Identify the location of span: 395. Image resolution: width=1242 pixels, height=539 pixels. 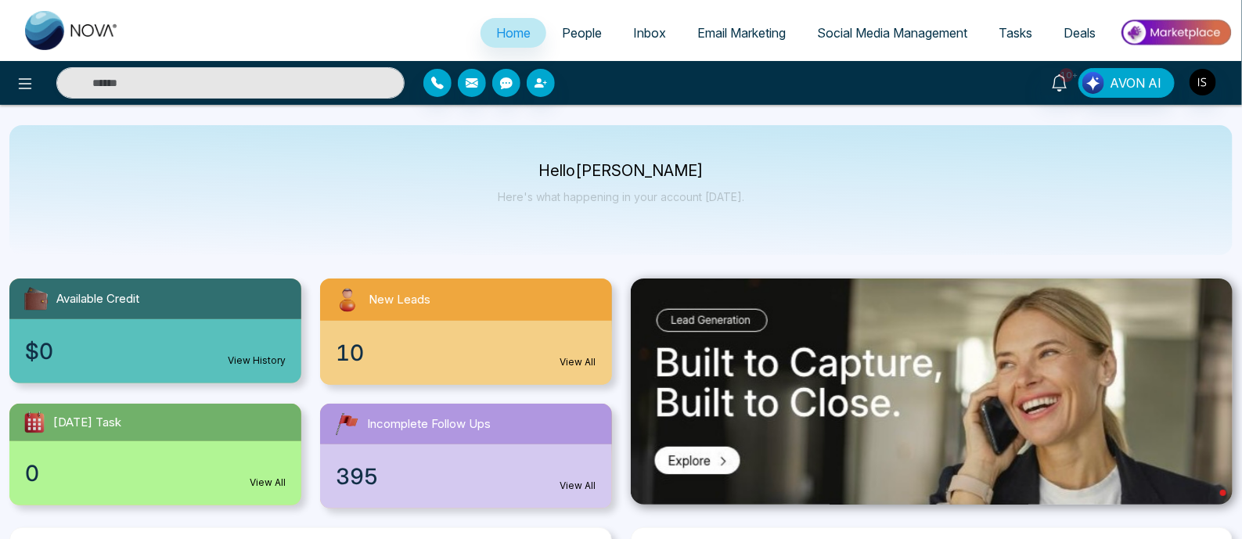
(357, 476).